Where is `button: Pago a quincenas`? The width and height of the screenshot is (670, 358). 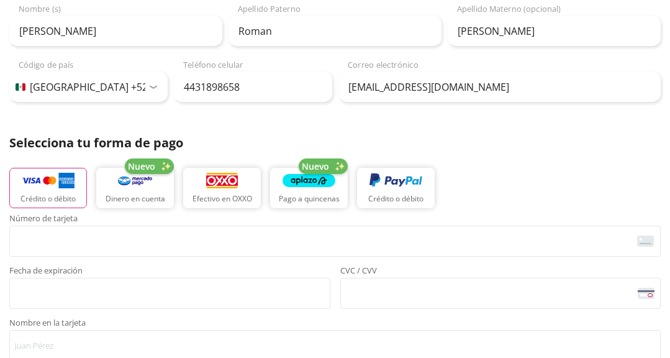
button: Pago a quincenas is located at coordinates (309, 188).